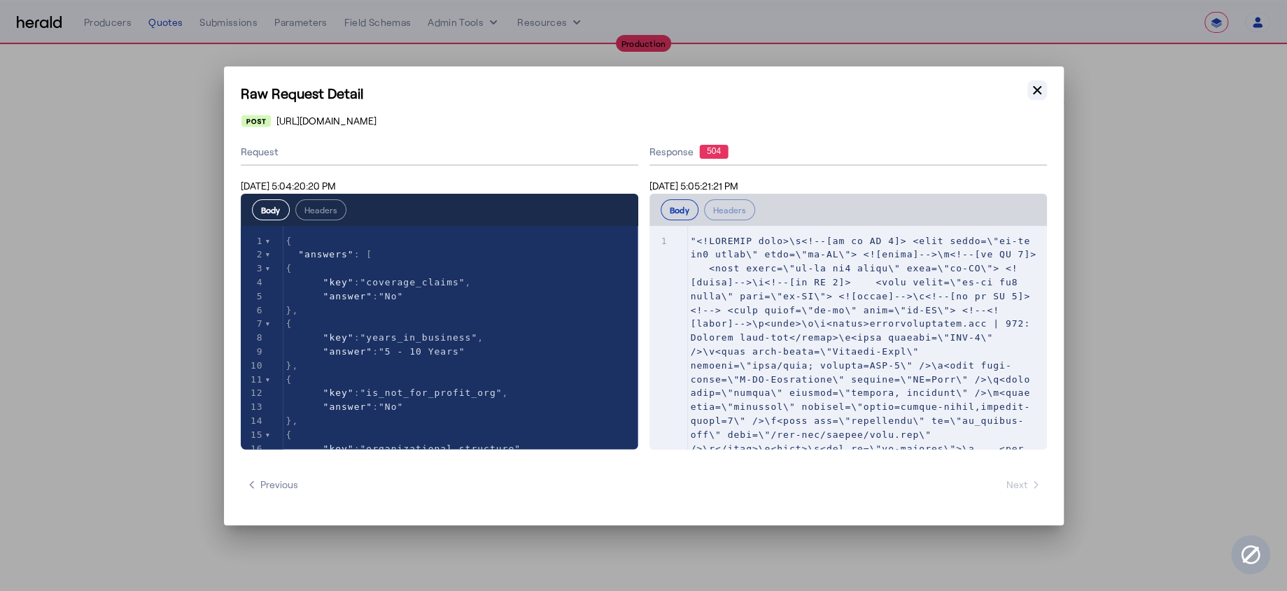 The height and width of the screenshot is (591, 1287). What do you see at coordinates (272, 485) in the screenshot?
I see `span: Previous` at bounding box center [272, 485].